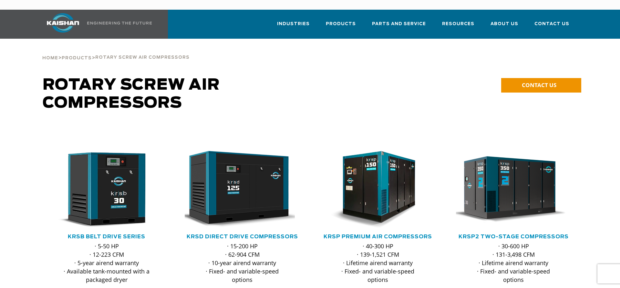 The width and height of the screenshot is (620, 288). Describe the element at coordinates (63, 23) in the screenshot. I see `img: kaishan logo` at that location.